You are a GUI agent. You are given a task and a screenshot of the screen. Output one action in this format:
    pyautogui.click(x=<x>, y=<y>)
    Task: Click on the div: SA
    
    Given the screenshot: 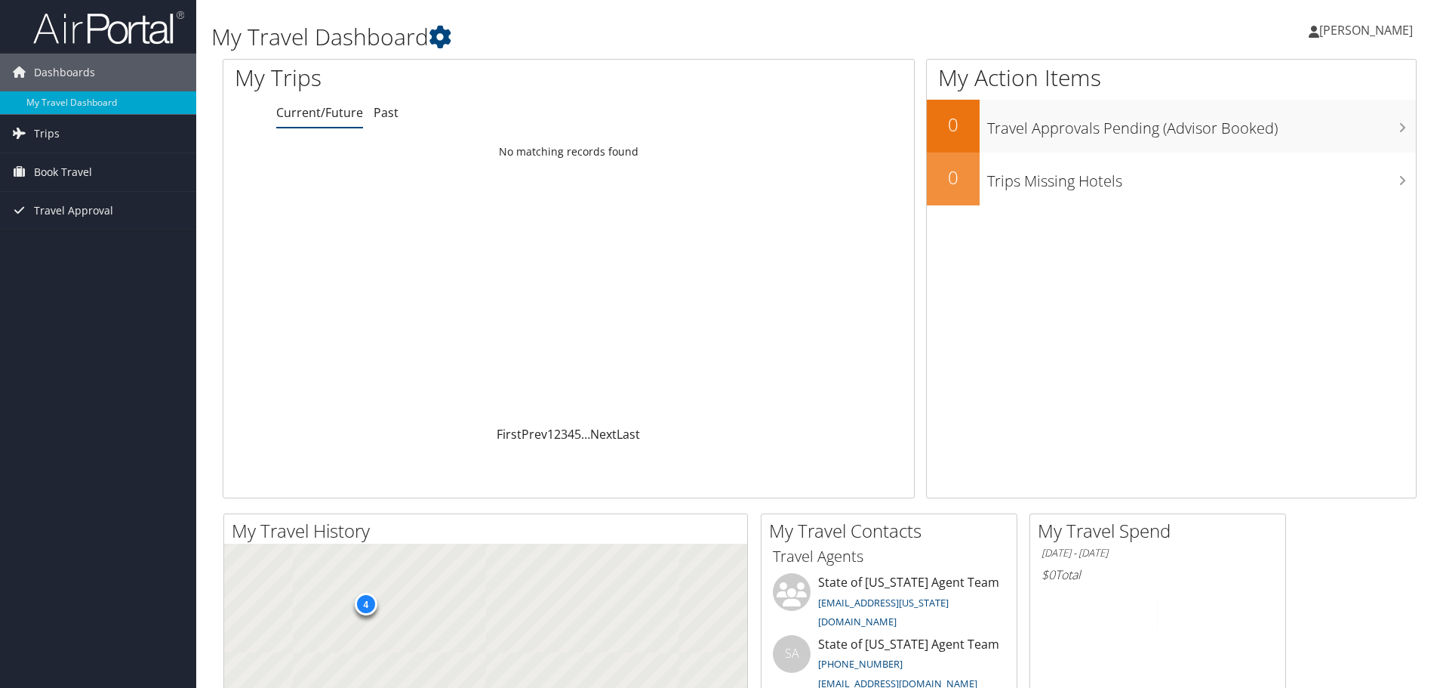 What is the action you would take?
    pyautogui.click(x=792, y=654)
    